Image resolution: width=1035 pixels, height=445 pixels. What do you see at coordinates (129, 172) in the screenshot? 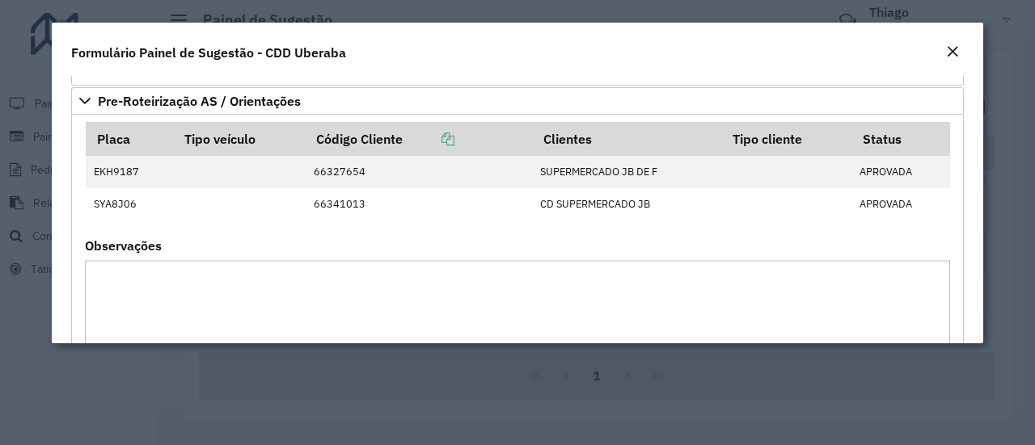
I see `td: EKH9187` at bounding box center [129, 172].